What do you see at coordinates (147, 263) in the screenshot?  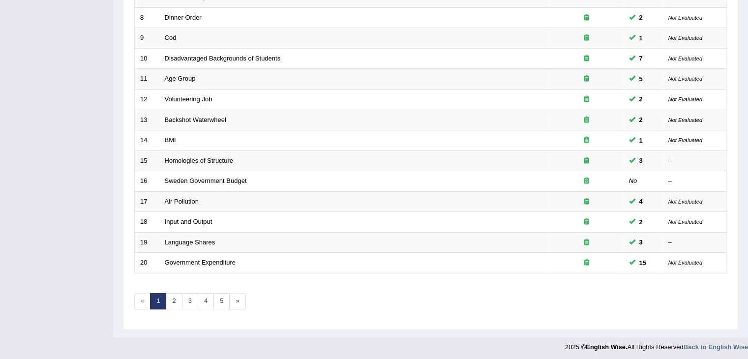 I see `td: 20` at bounding box center [147, 263].